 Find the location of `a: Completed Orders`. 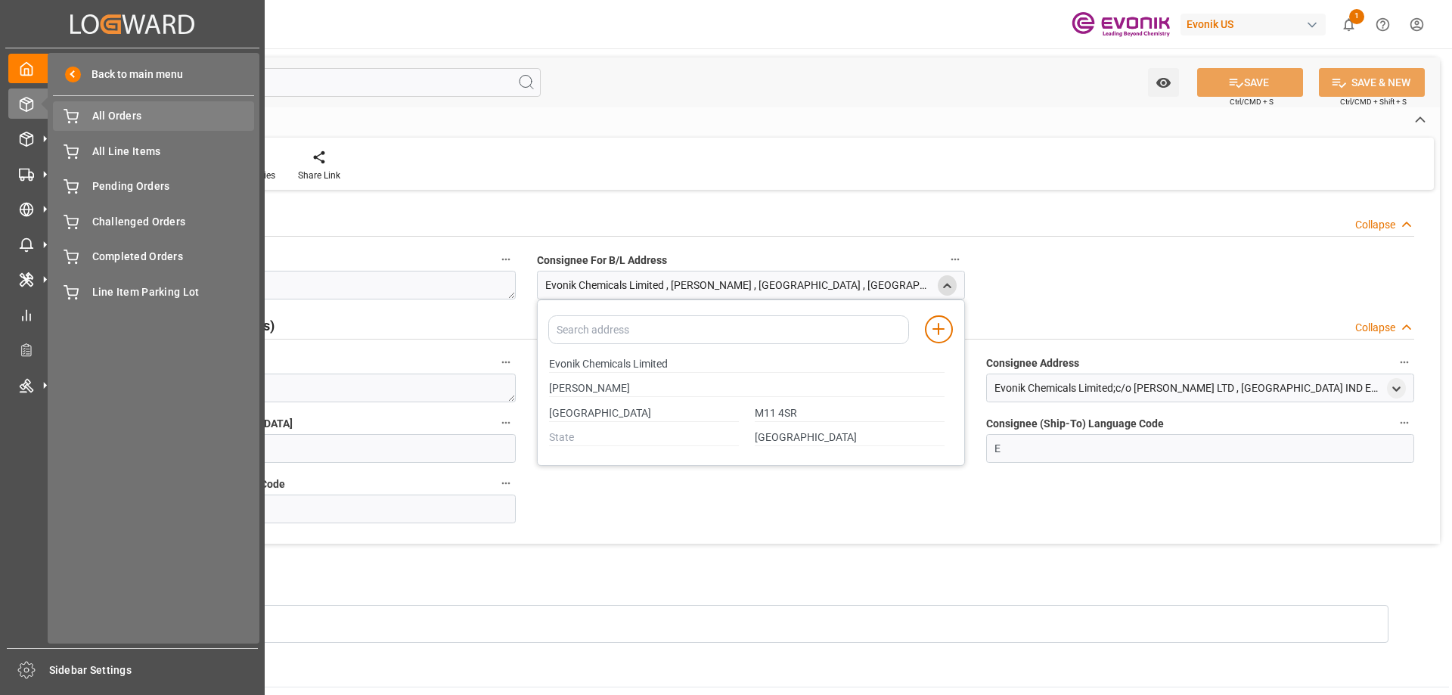

a: Completed Orders is located at coordinates (154, 256).